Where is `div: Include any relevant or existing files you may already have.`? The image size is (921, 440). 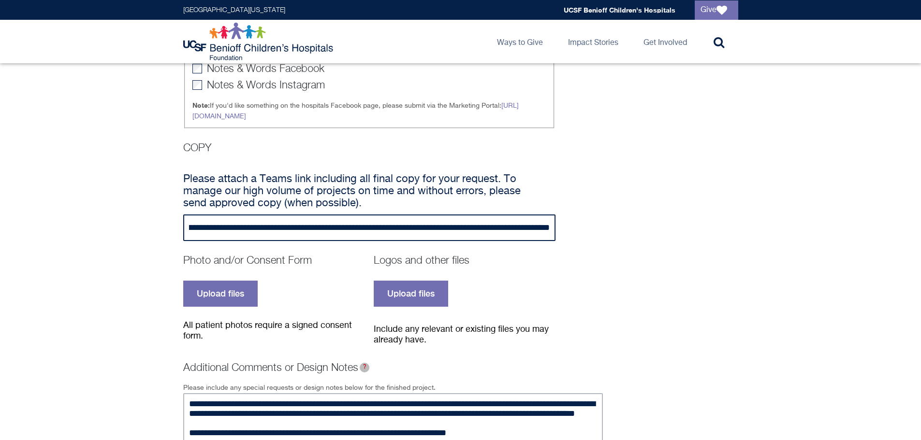
div: Include any relevant or existing files you may already have. is located at coordinates (464, 335).